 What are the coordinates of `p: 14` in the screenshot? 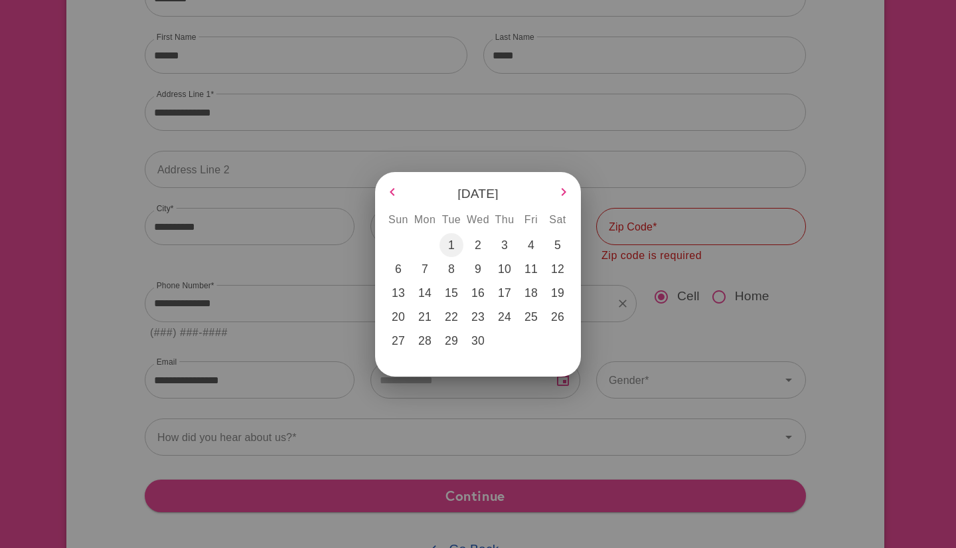 It's located at (425, 293).